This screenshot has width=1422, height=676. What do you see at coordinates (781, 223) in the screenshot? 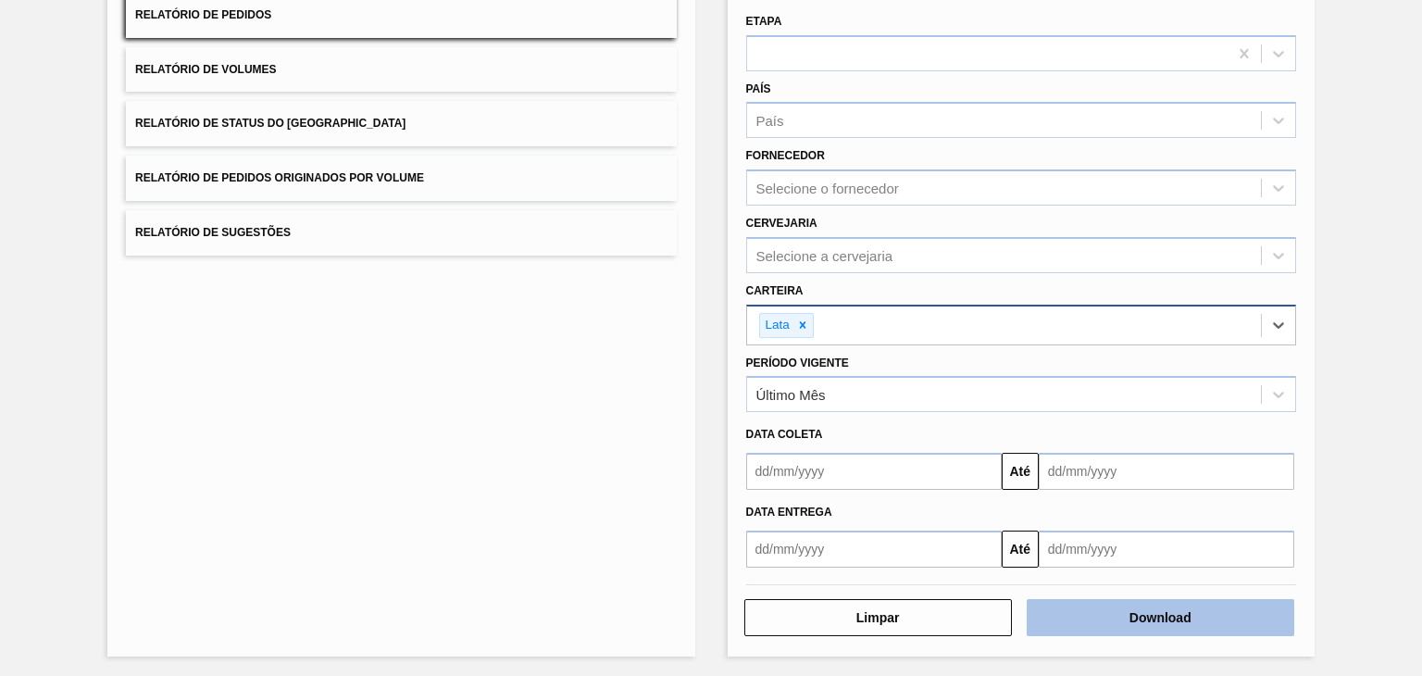
I see `label: Cervejaria` at bounding box center [781, 223].